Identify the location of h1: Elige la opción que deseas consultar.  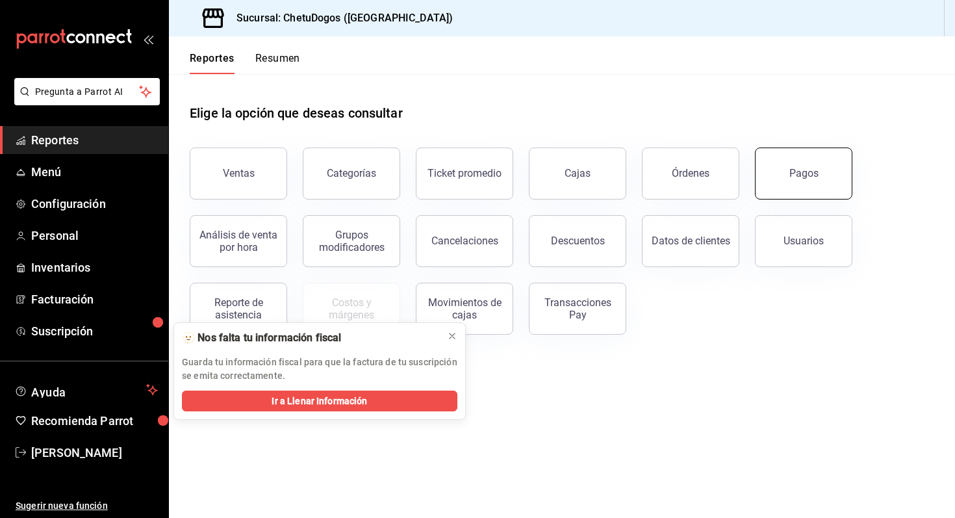
(296, 113).